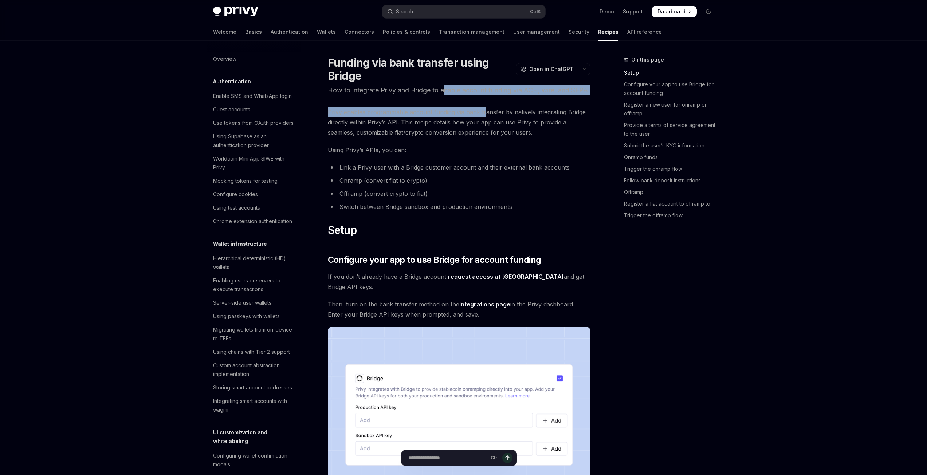 The height and width of the screenshot is (475, 927). Describe the element at coordinates (225, 59) in the screenshot. I see `div: Overview` at that location.